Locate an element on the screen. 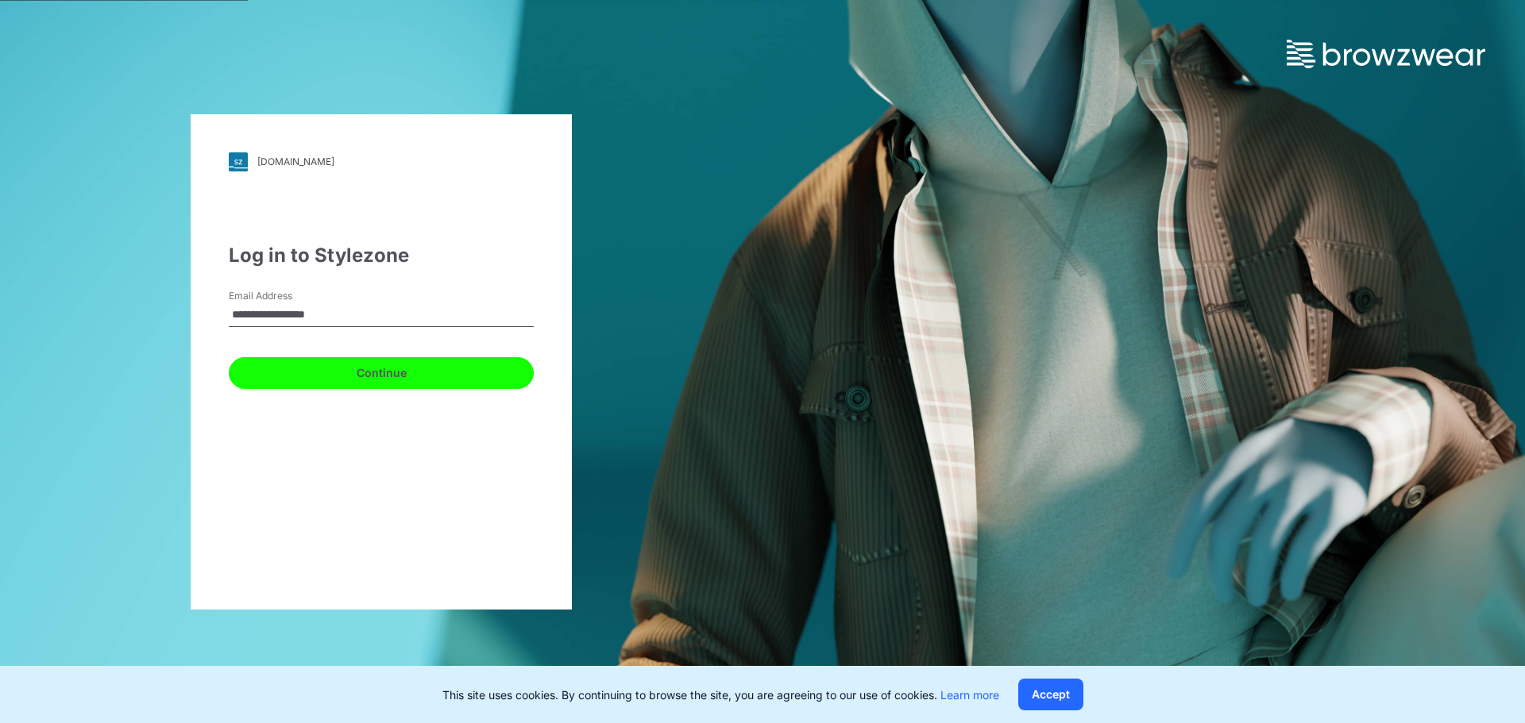 The height and width of the screenshot is (723, 1525). img: svg+xml;base64,PHN2ZyB3aWR0aD0iMjgiIGhlaWdodD0iMjgiIHZpZXdCb3g9IjAgMCAyOCAyOCIgZmlsbD0ibm9uZSIgeG... is located at coordinates (238, 162).